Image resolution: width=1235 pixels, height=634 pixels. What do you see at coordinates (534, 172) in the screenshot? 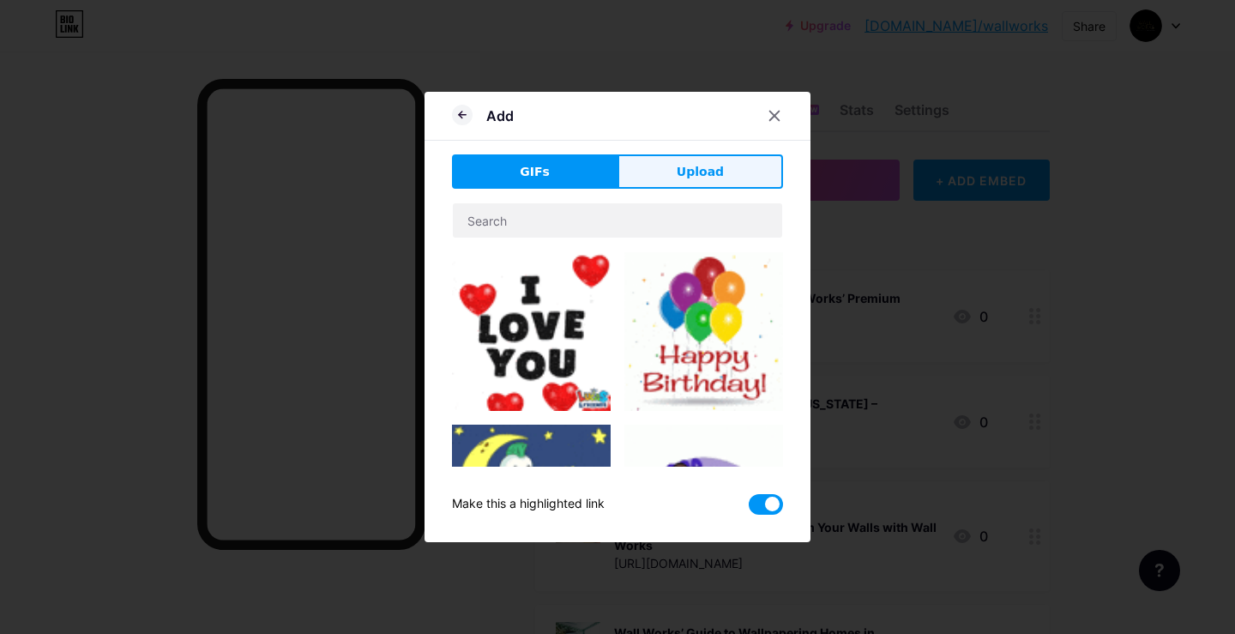
I see `span: GIFs` at bounding box center [534, 172].